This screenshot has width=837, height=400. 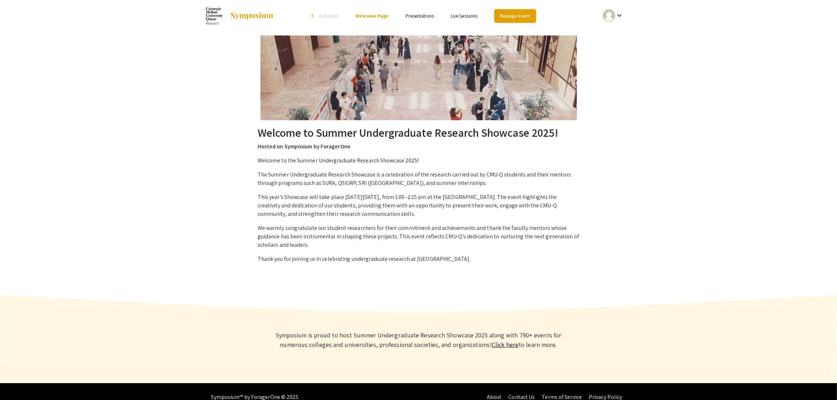 I want to click on a: Live Sessions, so click(x=464, y=16).